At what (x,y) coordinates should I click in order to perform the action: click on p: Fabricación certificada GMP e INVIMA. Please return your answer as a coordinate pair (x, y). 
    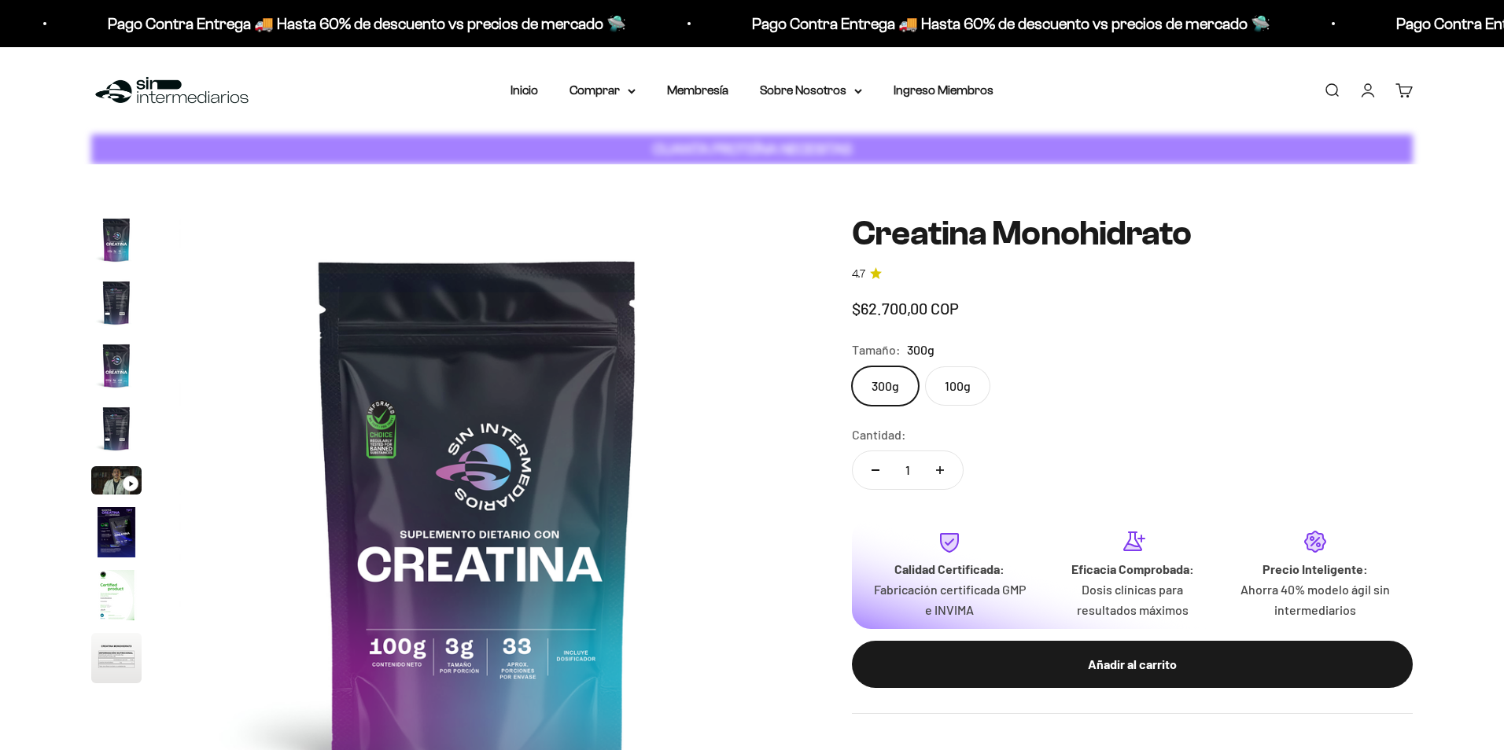
    Looking at the image, I should click on (949, 599).